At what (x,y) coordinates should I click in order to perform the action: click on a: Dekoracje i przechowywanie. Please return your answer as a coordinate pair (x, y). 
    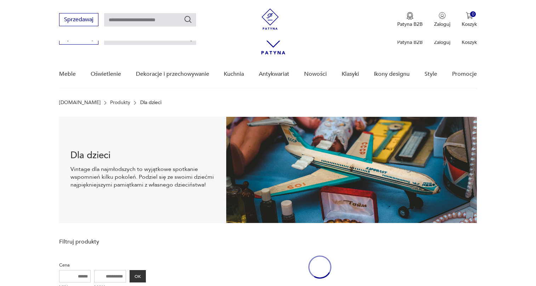
    Looking at the image, I should click on (173, 74).